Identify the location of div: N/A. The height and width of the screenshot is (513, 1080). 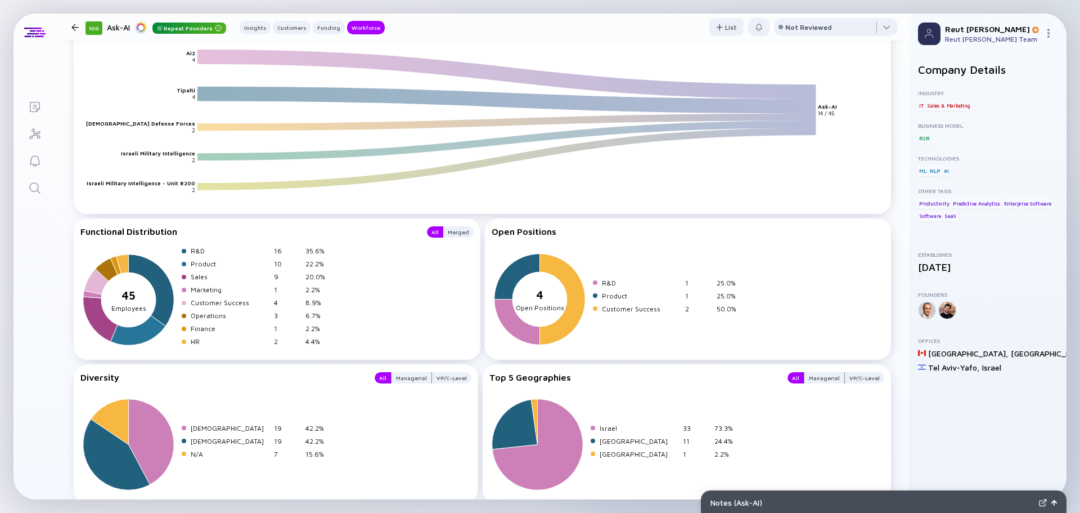
(230, 454).